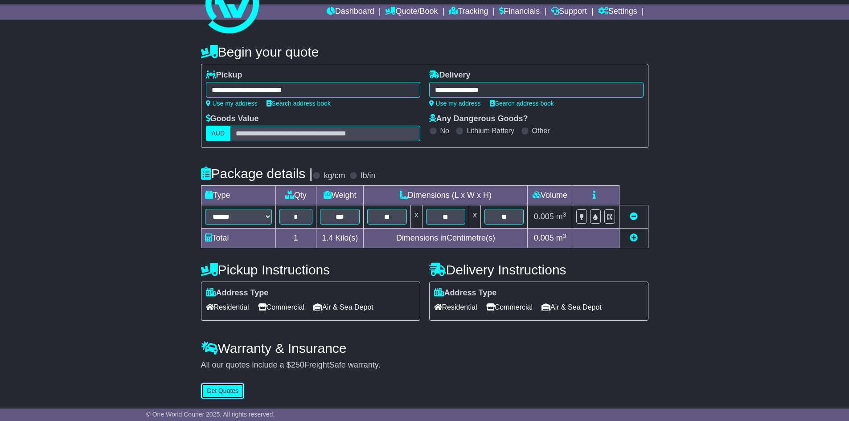 The height and width of the screenshot is (421, 849). What do you see at coordinates (446, 196) in the screenshot?
I see `td: Dimensions (L x W x H)` at bounding box center [446, 196].